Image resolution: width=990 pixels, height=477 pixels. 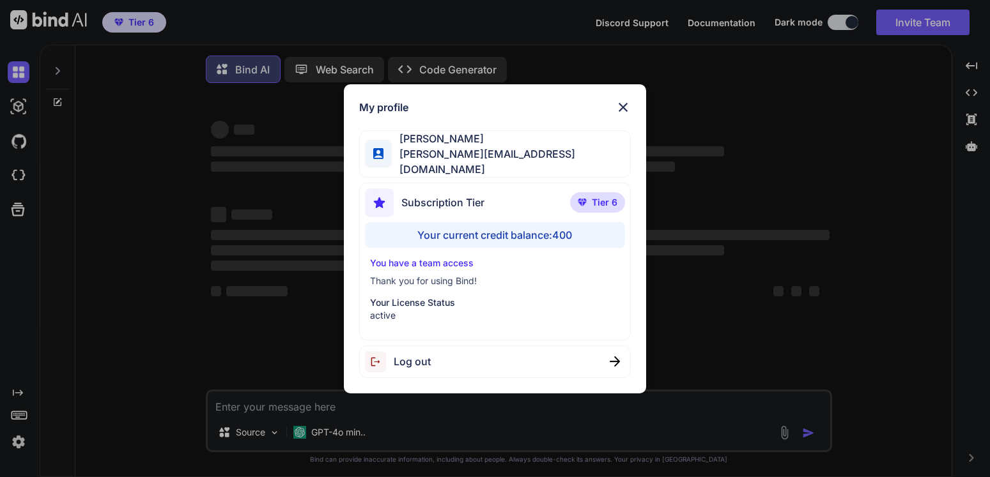 What do you see at coordinates (412, 362) in the screenshot?
I see `span: Log out` at bounding box center [412, 362].